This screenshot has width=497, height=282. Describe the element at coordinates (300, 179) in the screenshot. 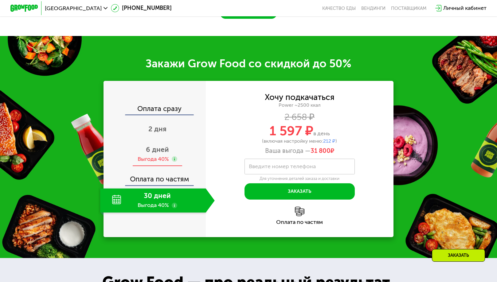

I see `div: Для уточнения деталей заказа и доставки` at that location.